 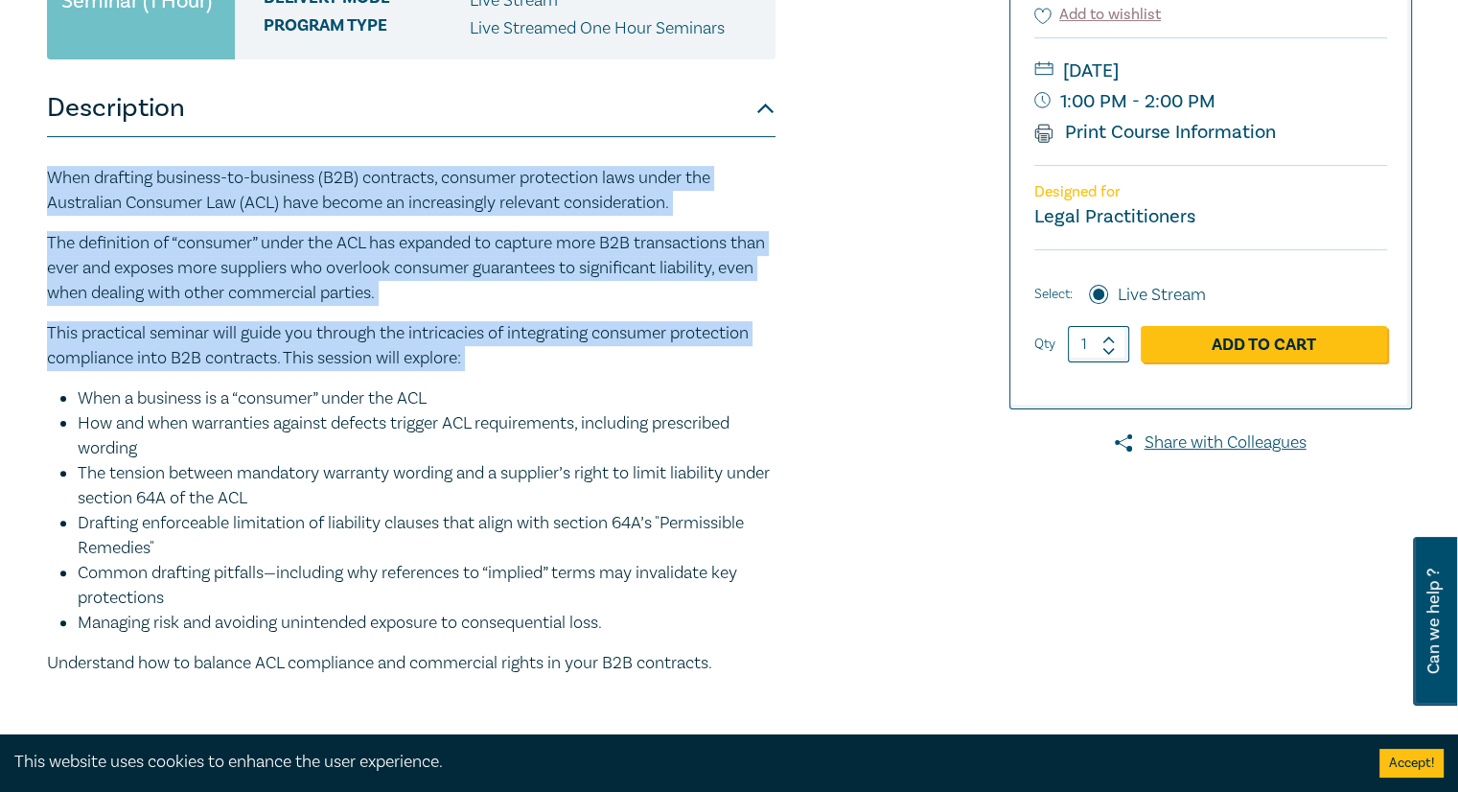 I want to click on li: How and when warranties against defects trigger ACL requirements, including prescribed wording, so click(x=427, y=436).